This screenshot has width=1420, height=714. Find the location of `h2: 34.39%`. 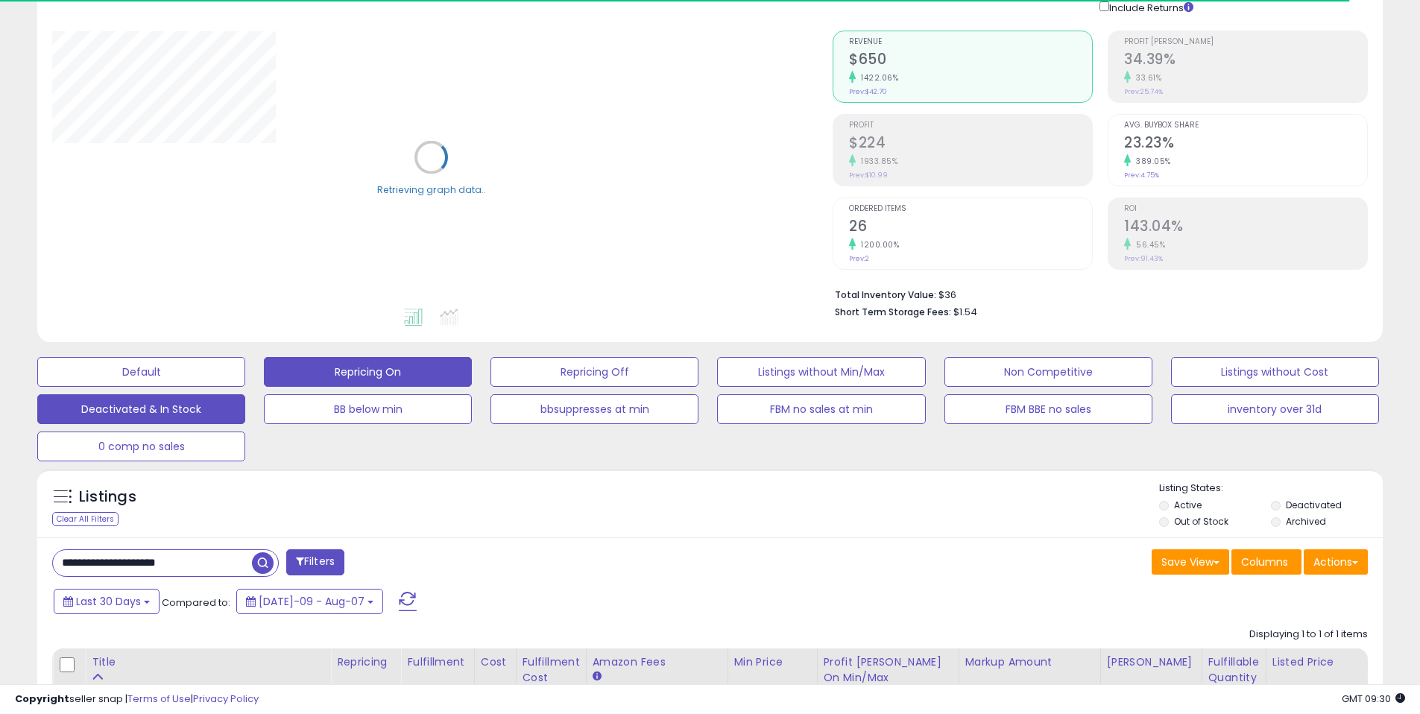

h2: 34.39% is located at coordinates (1246, 60).